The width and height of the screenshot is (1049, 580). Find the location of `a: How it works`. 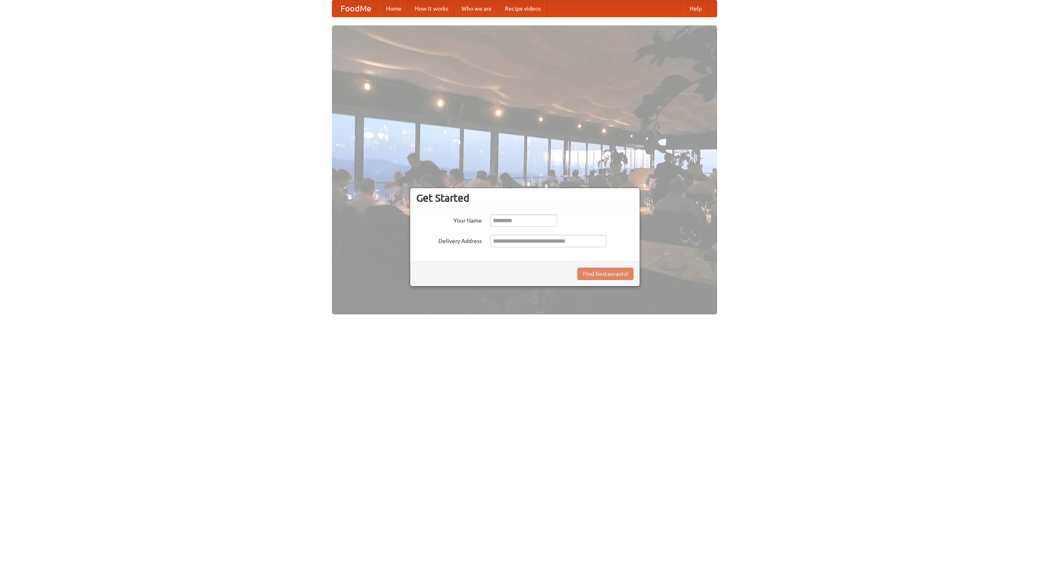

a: How it works is located at coordinates (431, 9).